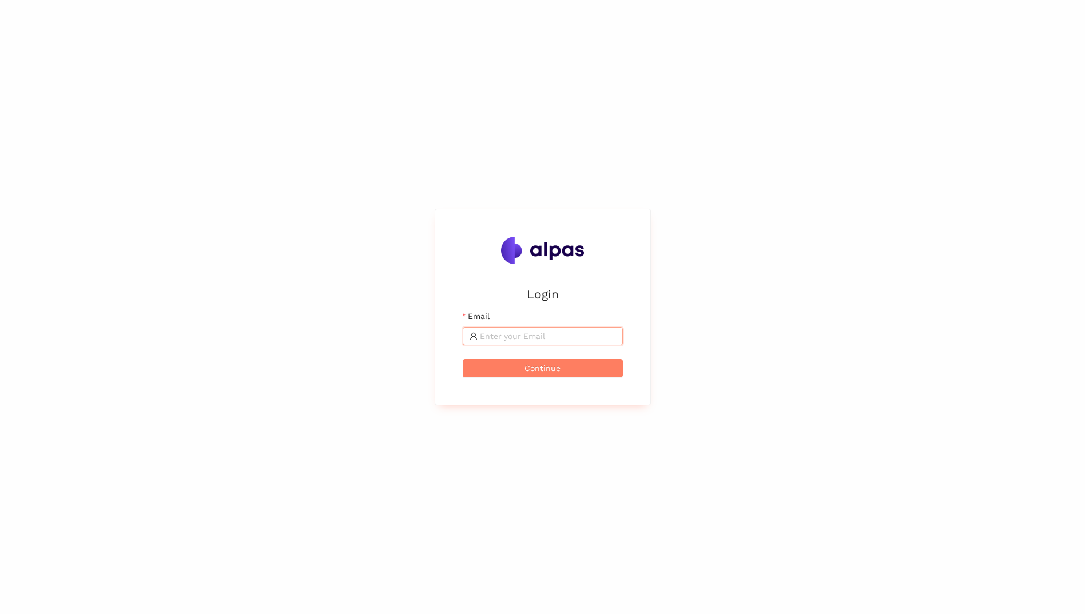 The width and height of the screenshot is (1085, 614). What do you see at coordinates (543, 294) in the screenshot?
I see `h2: Login` at bounding box center [543, 294].